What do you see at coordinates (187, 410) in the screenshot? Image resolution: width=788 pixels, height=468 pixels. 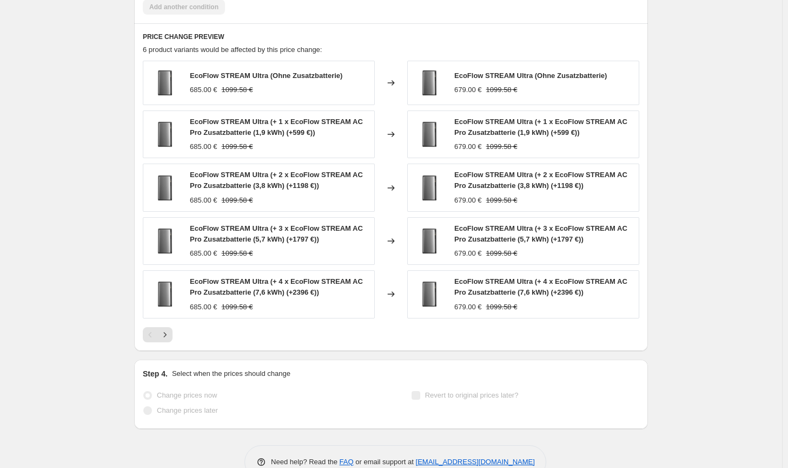 I see `span: Change prices later` at bounding box center [187, 410].